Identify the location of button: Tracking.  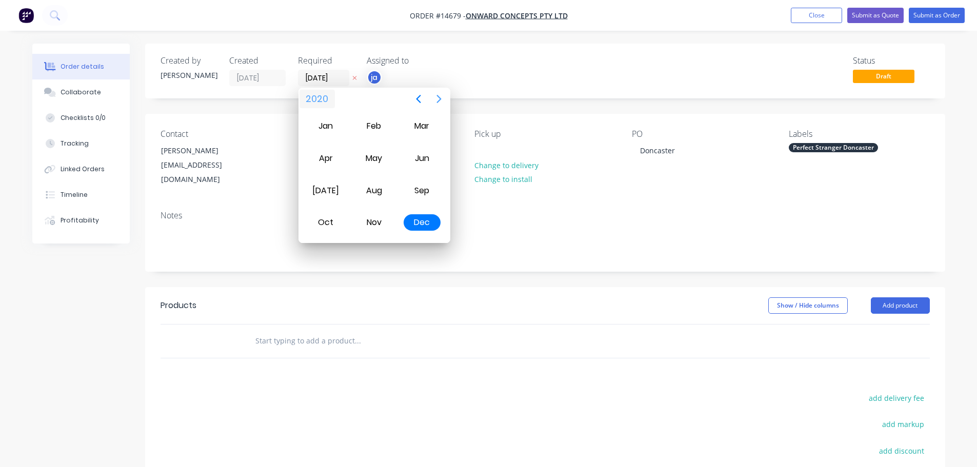
(81, 144).